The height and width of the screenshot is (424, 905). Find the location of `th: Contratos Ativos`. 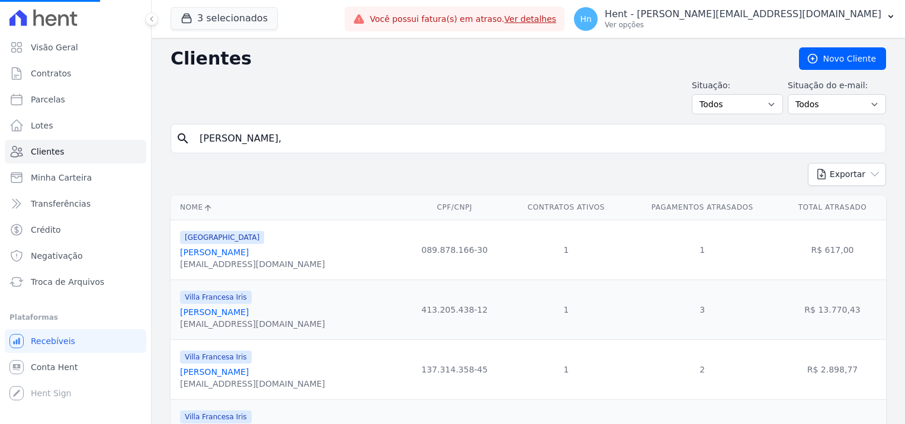

th: Contratos Ativos is located at coordinates (566, 207).